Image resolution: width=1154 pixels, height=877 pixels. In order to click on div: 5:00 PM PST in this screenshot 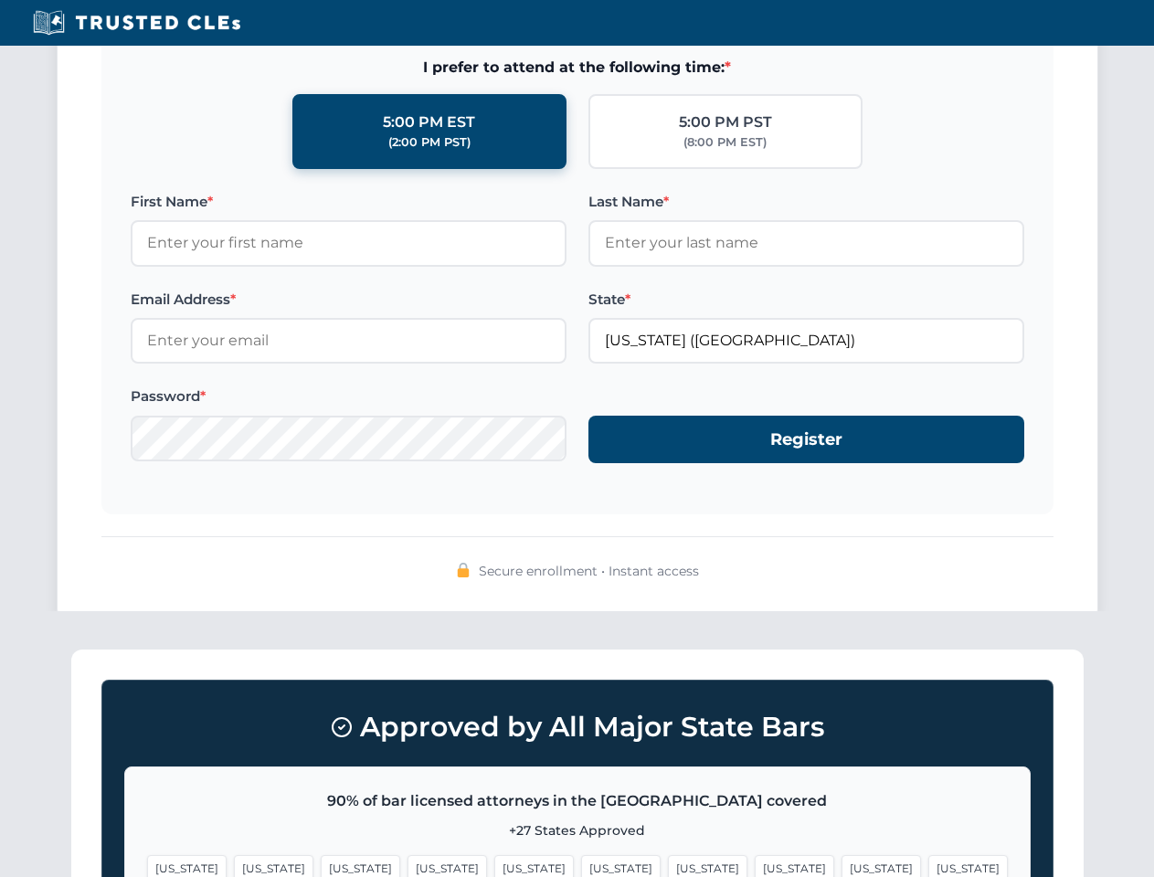, I will do `click(726, 122)`.